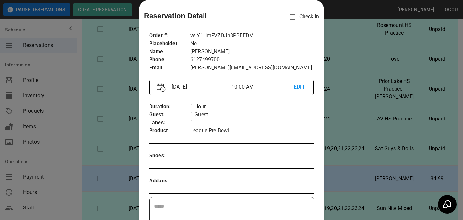  I want to click on p: Duration :, so click(170, 107).